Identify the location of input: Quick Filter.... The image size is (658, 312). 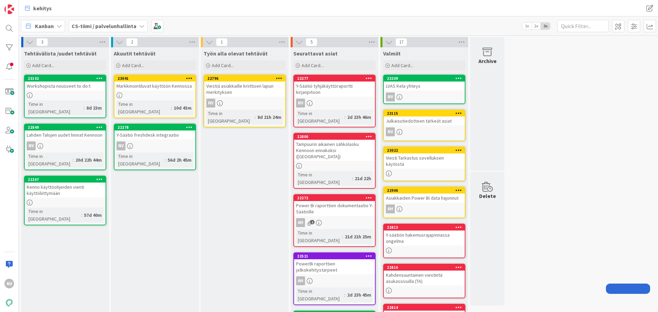
(583, 26).